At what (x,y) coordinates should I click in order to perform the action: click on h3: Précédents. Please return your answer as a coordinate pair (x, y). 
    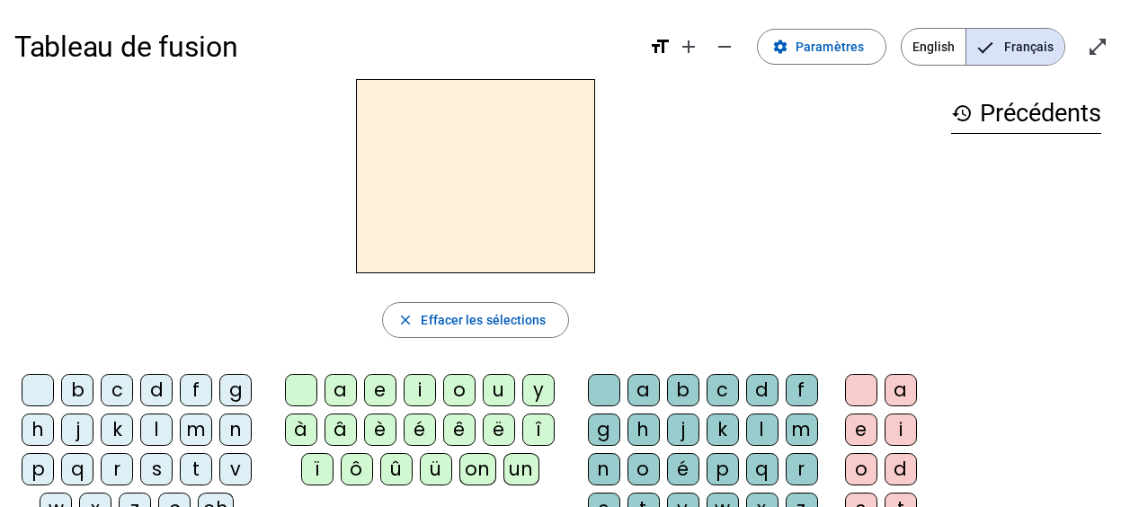
    Looking at the image, I should click on (1025, 113).